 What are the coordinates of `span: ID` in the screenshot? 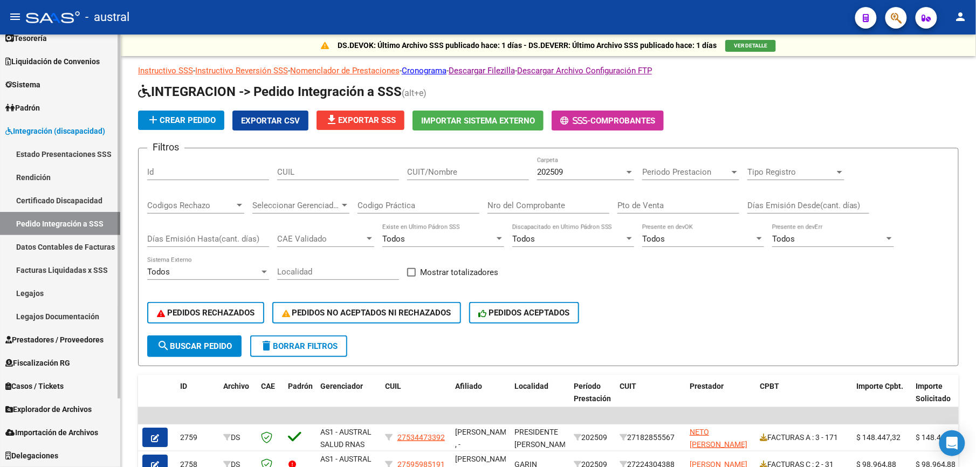 It's located at (183, 386).